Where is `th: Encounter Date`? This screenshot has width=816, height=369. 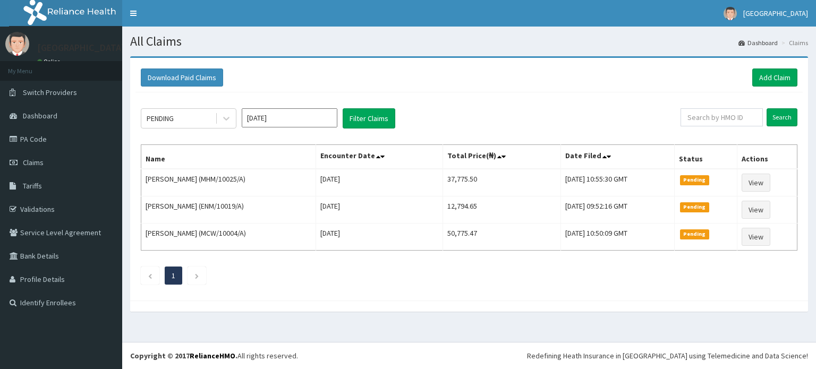
th: Encounter Date is located at coordinates (379, 157).